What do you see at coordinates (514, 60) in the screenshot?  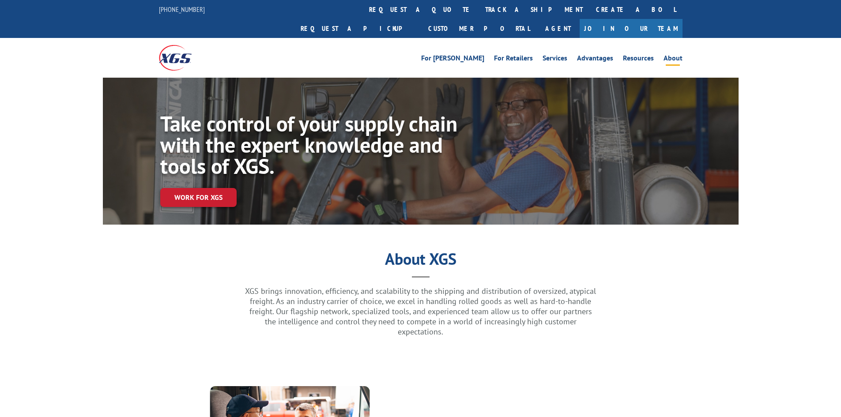 I see `a: For Retailers` at bounding box center [514, 60].